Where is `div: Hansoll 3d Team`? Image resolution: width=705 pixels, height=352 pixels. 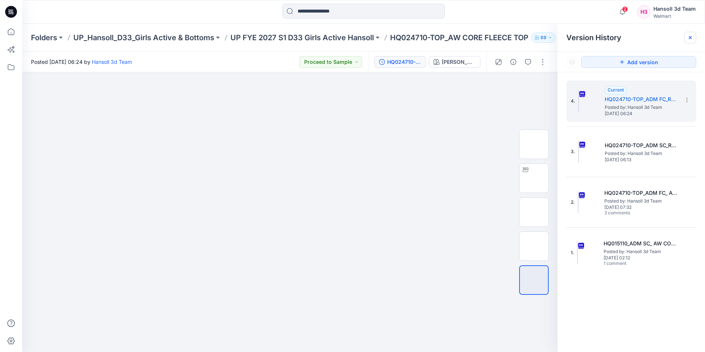 div: Hansoll 3d Team is located at coordinates (675, 9).